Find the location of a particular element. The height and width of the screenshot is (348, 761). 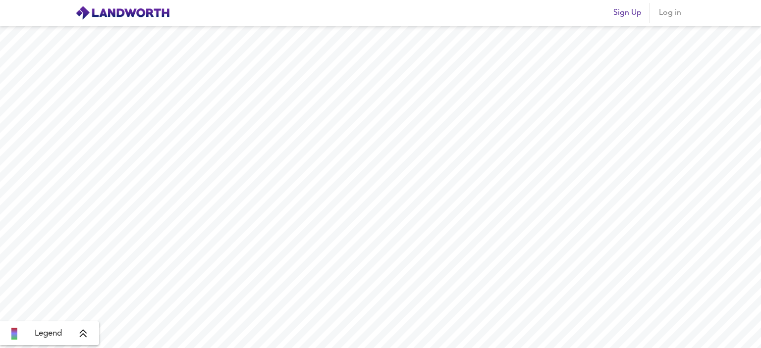

button: Log in is located at coordinates (670, 13).